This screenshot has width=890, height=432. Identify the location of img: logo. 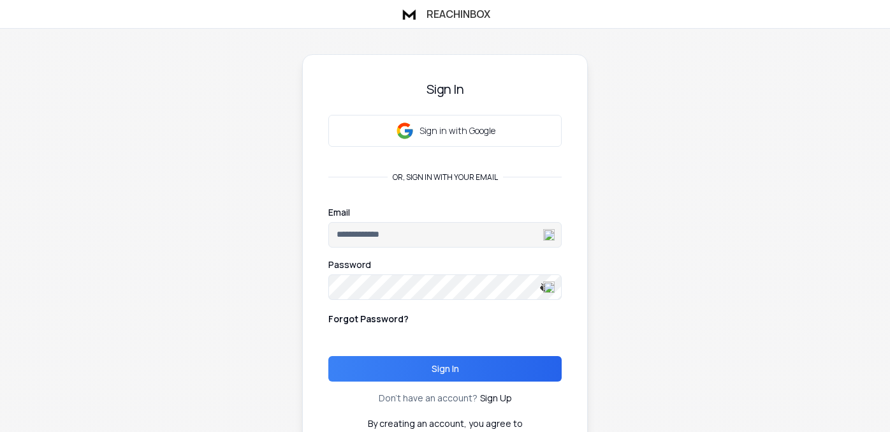
(409, 14).